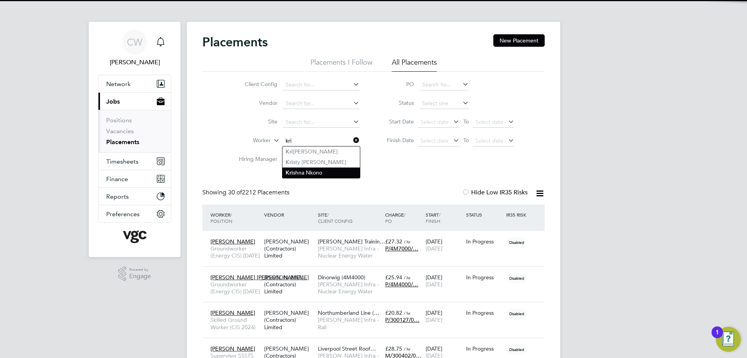 The width and height of the screenshot is (747, 358). What do you see at coordinates (135, 84) in the screenshot?
I see `button: Network` at bounding box center [135, 84].